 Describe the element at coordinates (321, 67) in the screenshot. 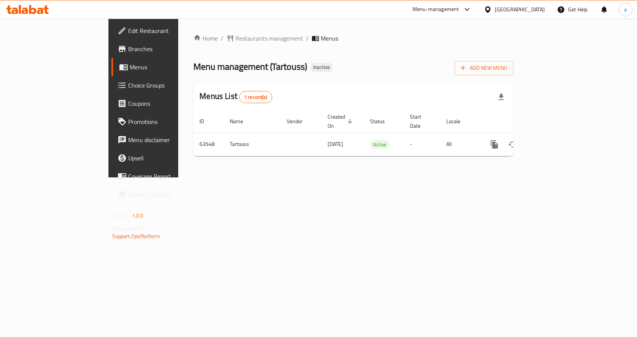

I see `span: Inactive` at that location.